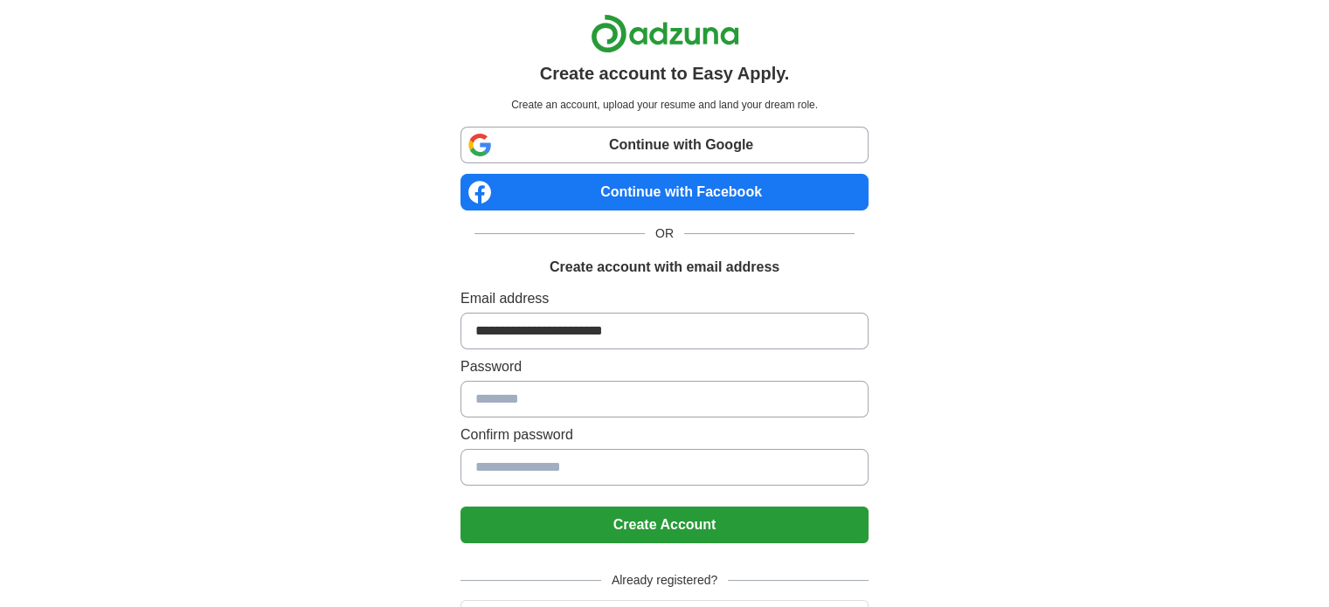 The width and height of the screenshot is (1329, 607). I want to click on p: Create an account, upload your resume and land your dream role., so click(664, 105).